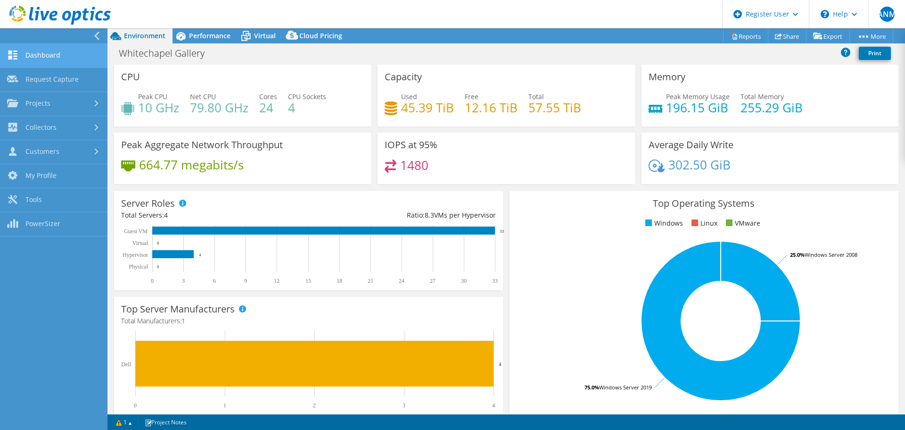 Image resolution: width=905 pixels, height=430 pixels. What do you see at coordinates (402, 215) in the screenshot?
I see `div: Ratio: VMs per Hypervisor` at bounding box center [402, 215].